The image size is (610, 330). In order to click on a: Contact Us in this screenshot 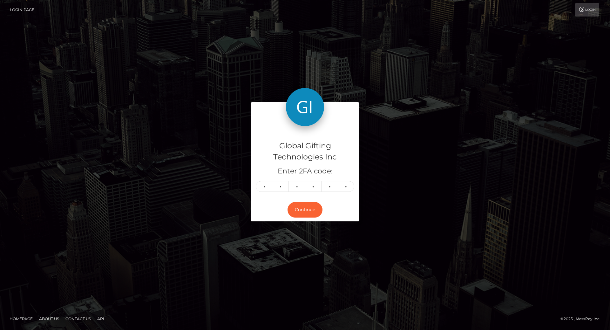, I will do `click(78, 319)`.